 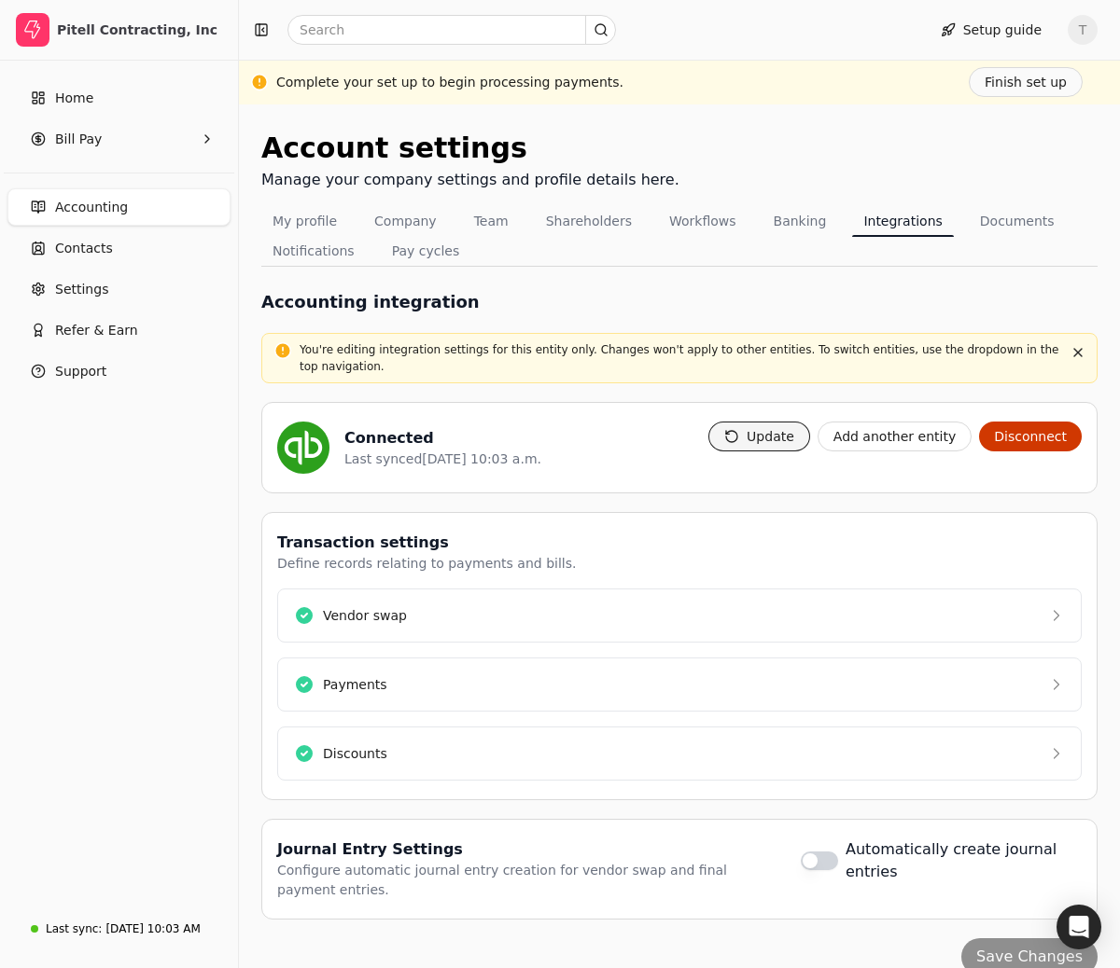 What do you see at coordinates (703, 221) in the screenshot?
I see `button: Workflows` at bounding box center [703, 221].